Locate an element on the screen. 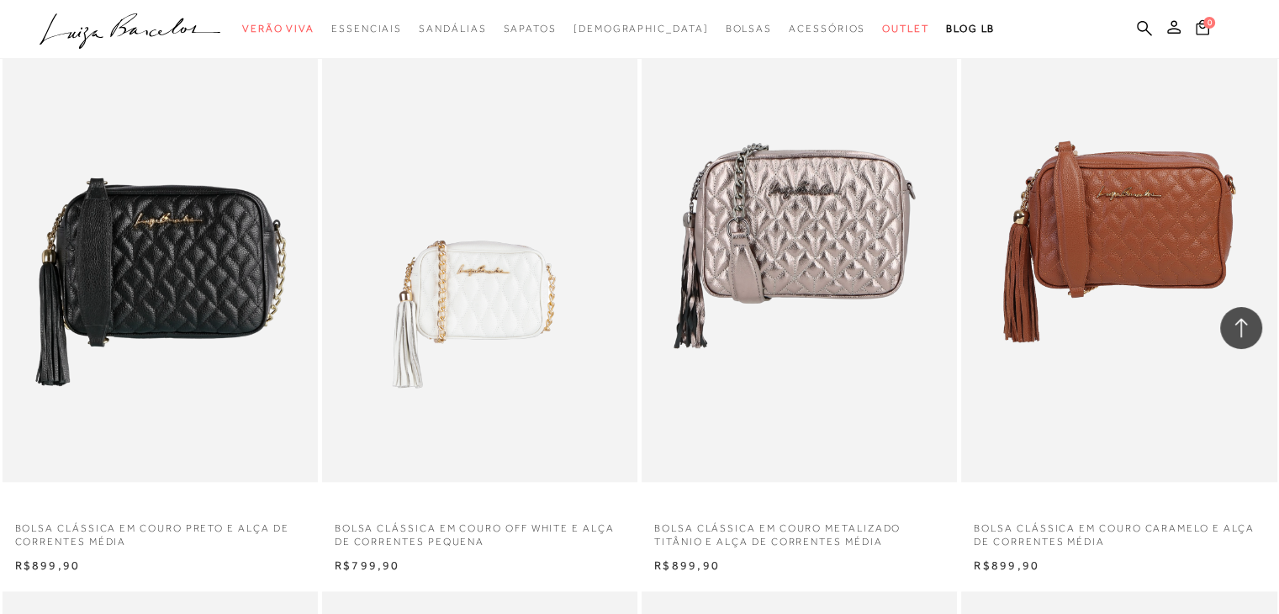 The width and height of the screenshot is (1279, 614). span: Sapatos is located at coordinates (529, 29).